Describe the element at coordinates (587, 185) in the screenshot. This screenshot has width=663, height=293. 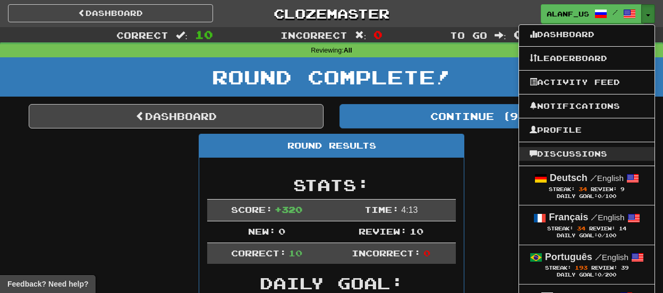
I see `a: Deutsch /English Streak: 34 Review: 9 Daily Goal:0/100` at that location.